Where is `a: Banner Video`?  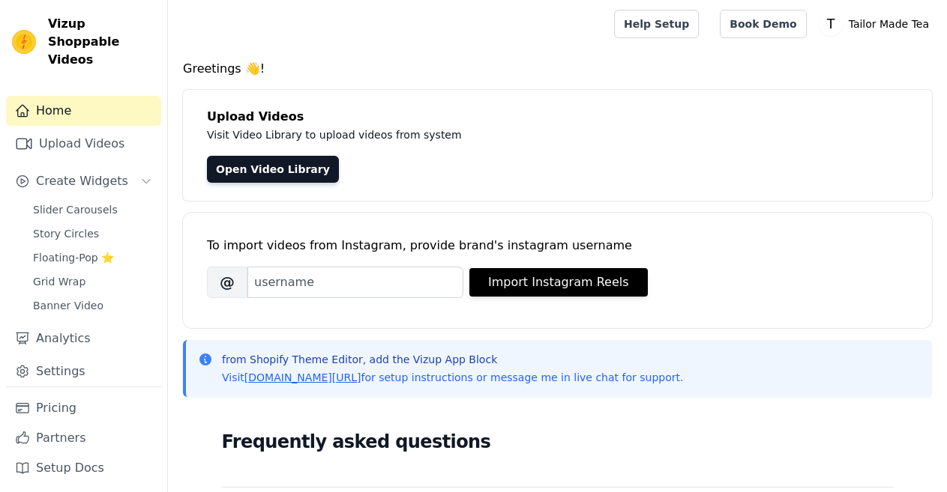
a: Banner Video is located at coordinates (92, 306).